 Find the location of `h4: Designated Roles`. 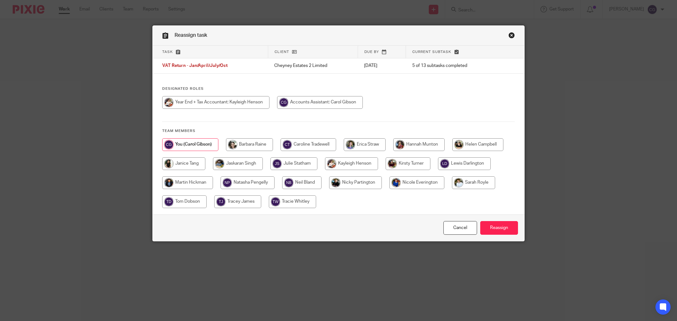

h4: Designated Roles is located at coordinates (338, 89).